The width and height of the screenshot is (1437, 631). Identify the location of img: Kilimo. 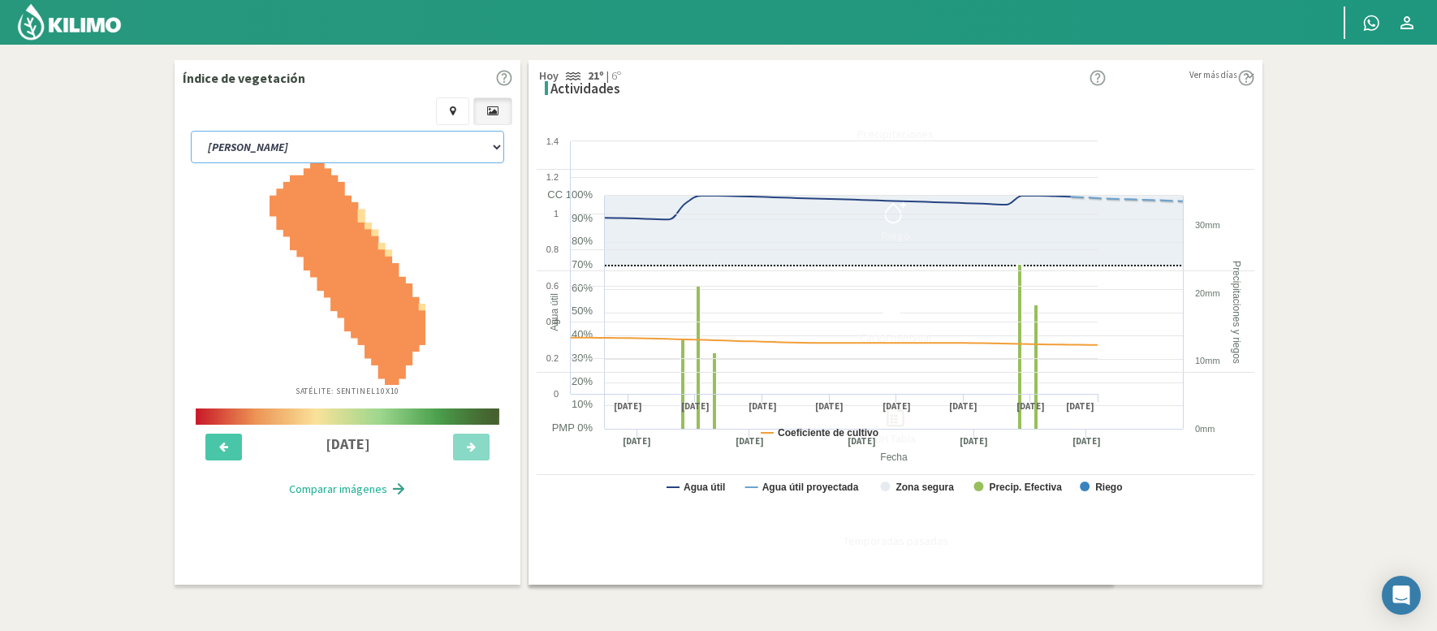
(69, 22).